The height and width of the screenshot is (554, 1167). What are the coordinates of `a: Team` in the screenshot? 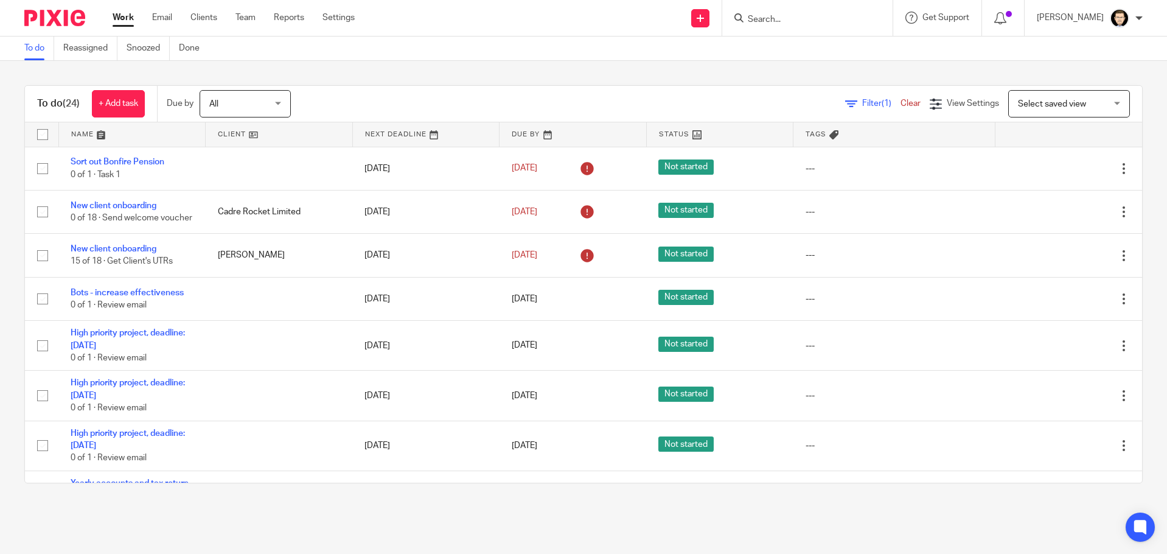 It's located at (245, 18).